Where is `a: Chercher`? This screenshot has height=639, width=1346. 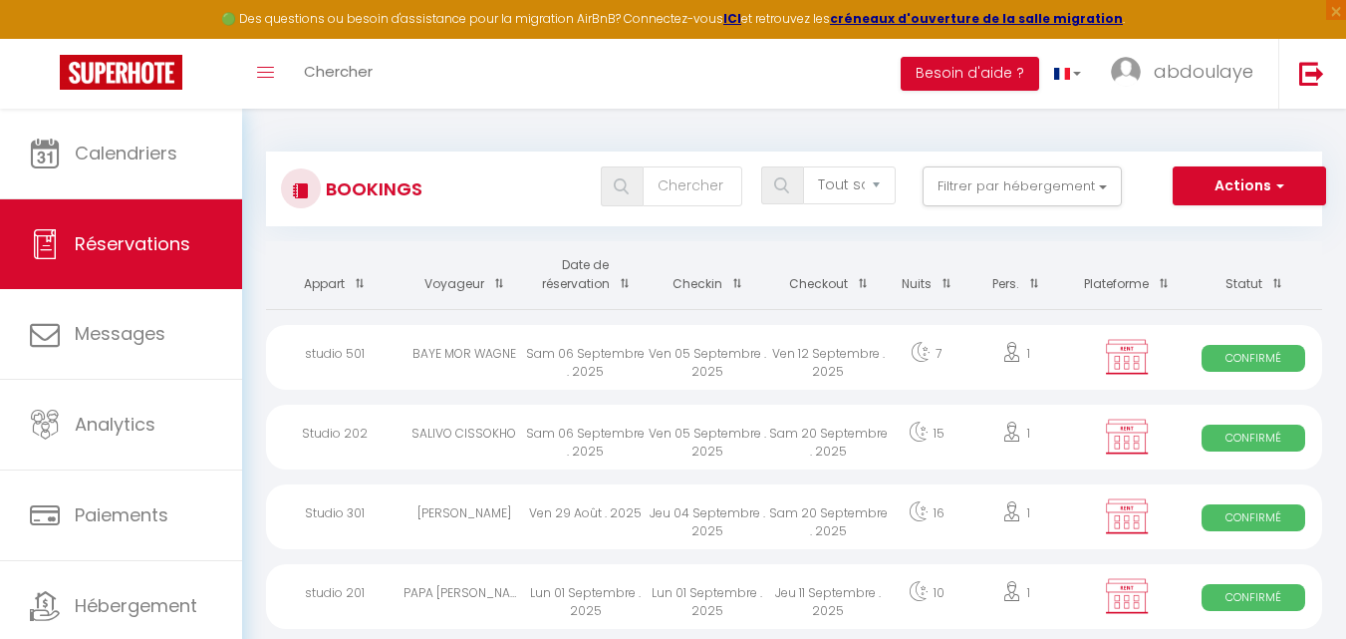
a: Chercher is located at coordinates (338, 74).